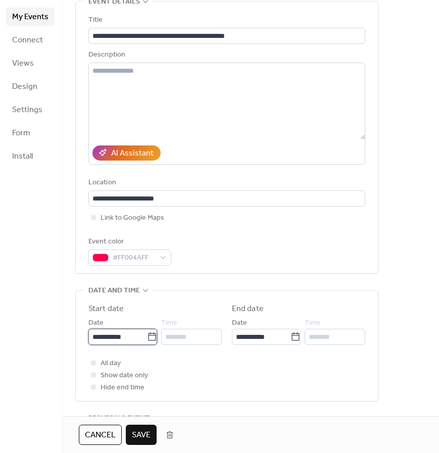  What do you see at coordinates (129, 242) in the screenshot?
I see `div: Event color` at bounding box center [129, 242].